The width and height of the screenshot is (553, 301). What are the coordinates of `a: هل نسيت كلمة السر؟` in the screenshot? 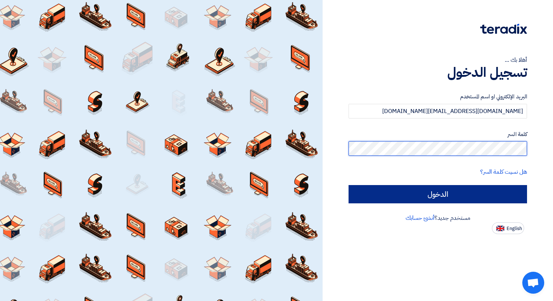 It's located at (504, 172).